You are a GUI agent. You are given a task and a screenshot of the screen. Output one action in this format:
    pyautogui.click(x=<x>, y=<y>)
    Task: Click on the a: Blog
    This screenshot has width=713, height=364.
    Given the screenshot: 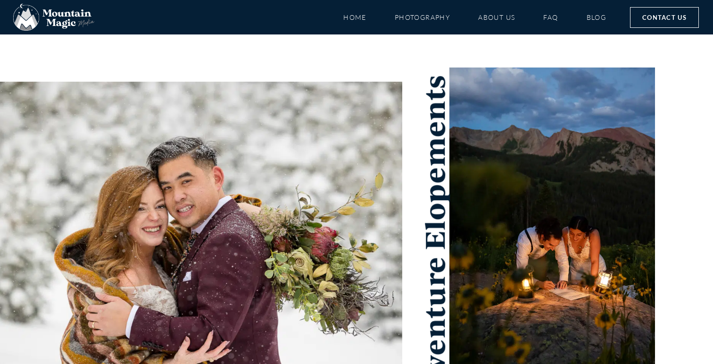 What is the action you would take?
    pyautogui.click(x=597, y=17)
    